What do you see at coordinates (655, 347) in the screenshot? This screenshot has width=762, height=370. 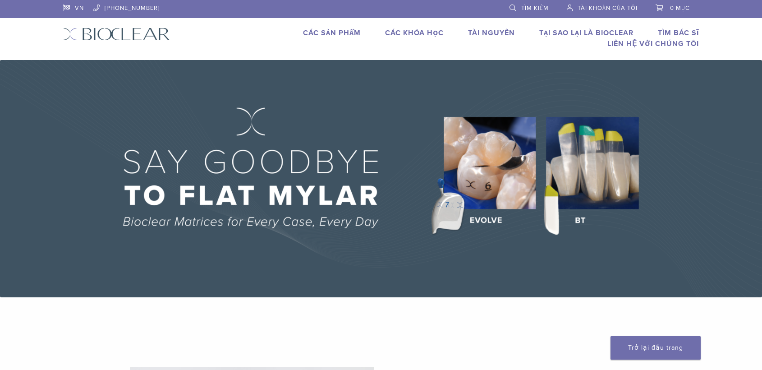 I see `font: Trở lại đầu trang` at bounding box center [655, 347].